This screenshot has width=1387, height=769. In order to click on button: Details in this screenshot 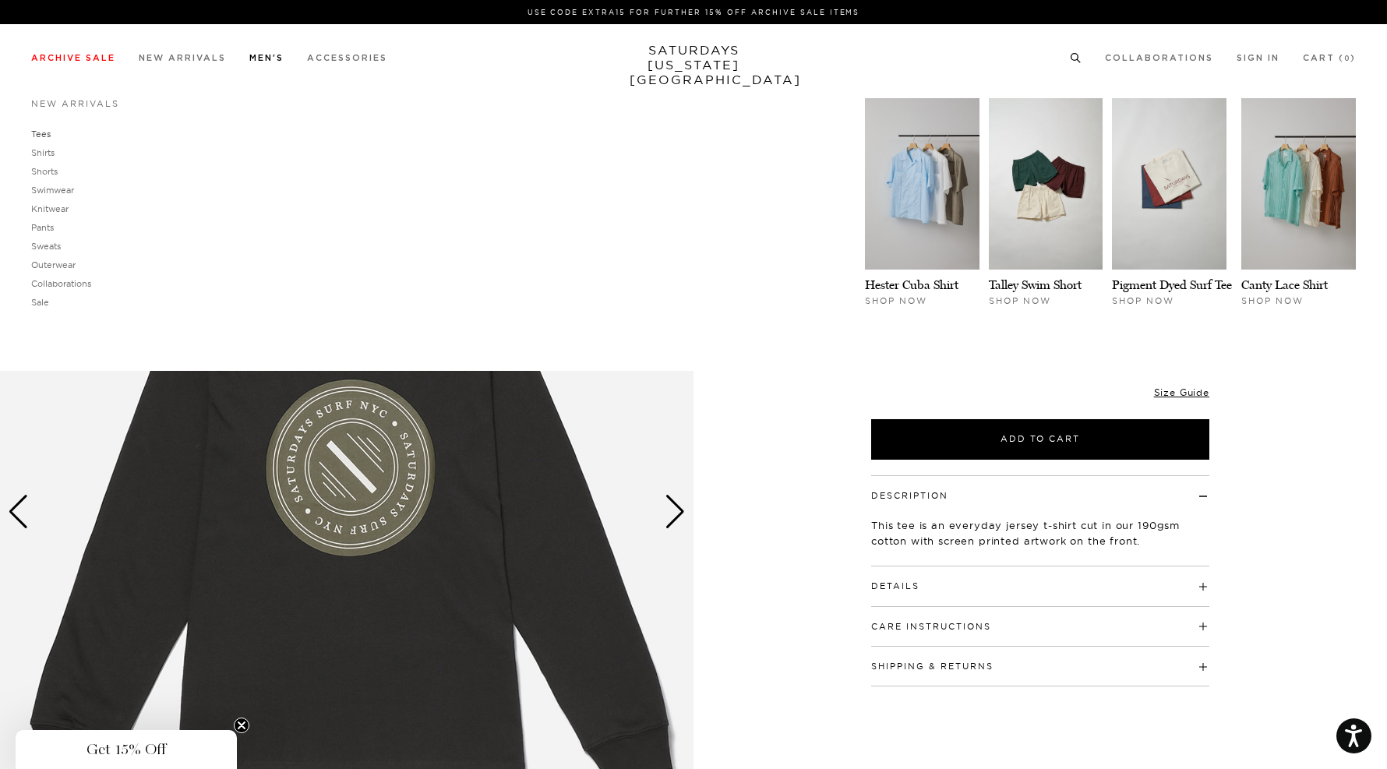, I will do `click(896, 586)`.